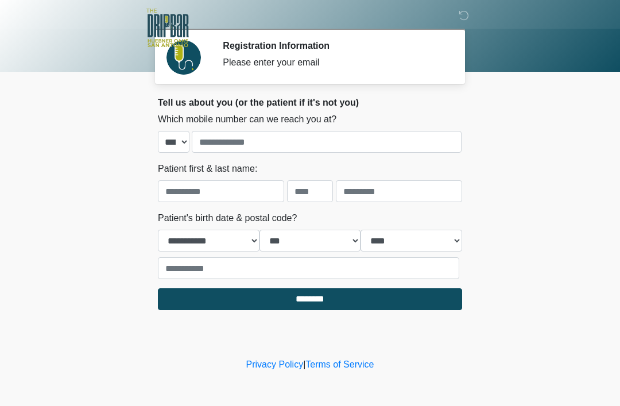 The width and height of the screenshot is (620, 406). Describe the element at coordinates (339, 364) in the screenshot. I see `a: Terms of Service` at that location.